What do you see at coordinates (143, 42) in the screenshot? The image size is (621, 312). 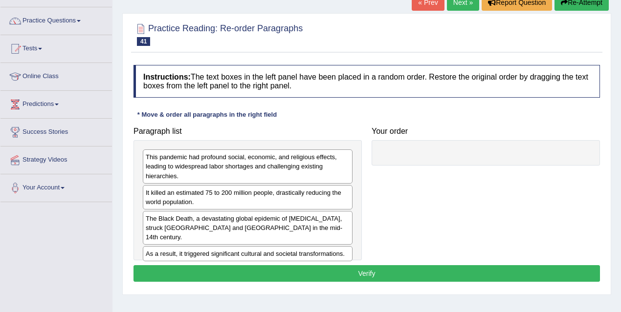 I see `span: 41` at bounding box center [143, 42].